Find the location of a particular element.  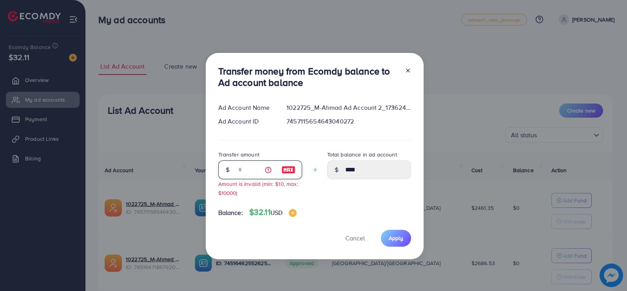

span: USD is located at coordinates (276, 212).